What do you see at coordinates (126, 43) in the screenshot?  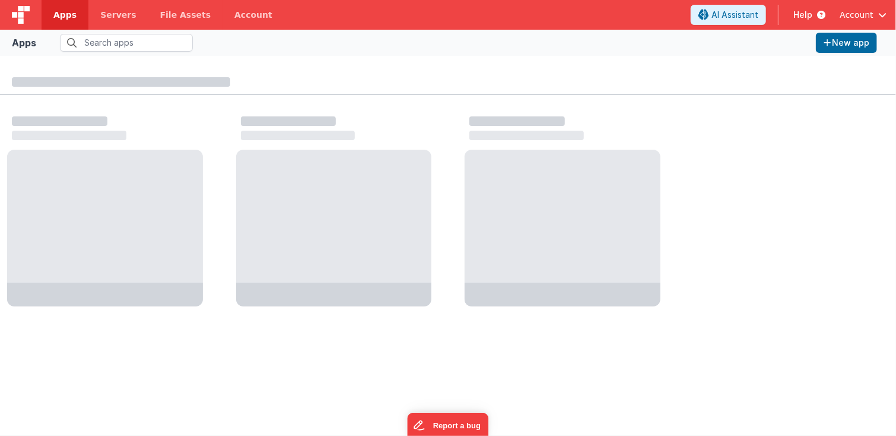 I see `input: Search apps` at bounding box center [126, 43].